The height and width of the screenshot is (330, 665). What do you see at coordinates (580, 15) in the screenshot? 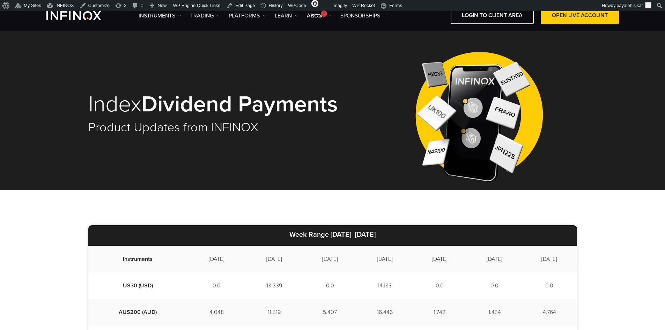
I see `a: OPEN LIVE ACCOUNT` at bounding box center [580, 15].